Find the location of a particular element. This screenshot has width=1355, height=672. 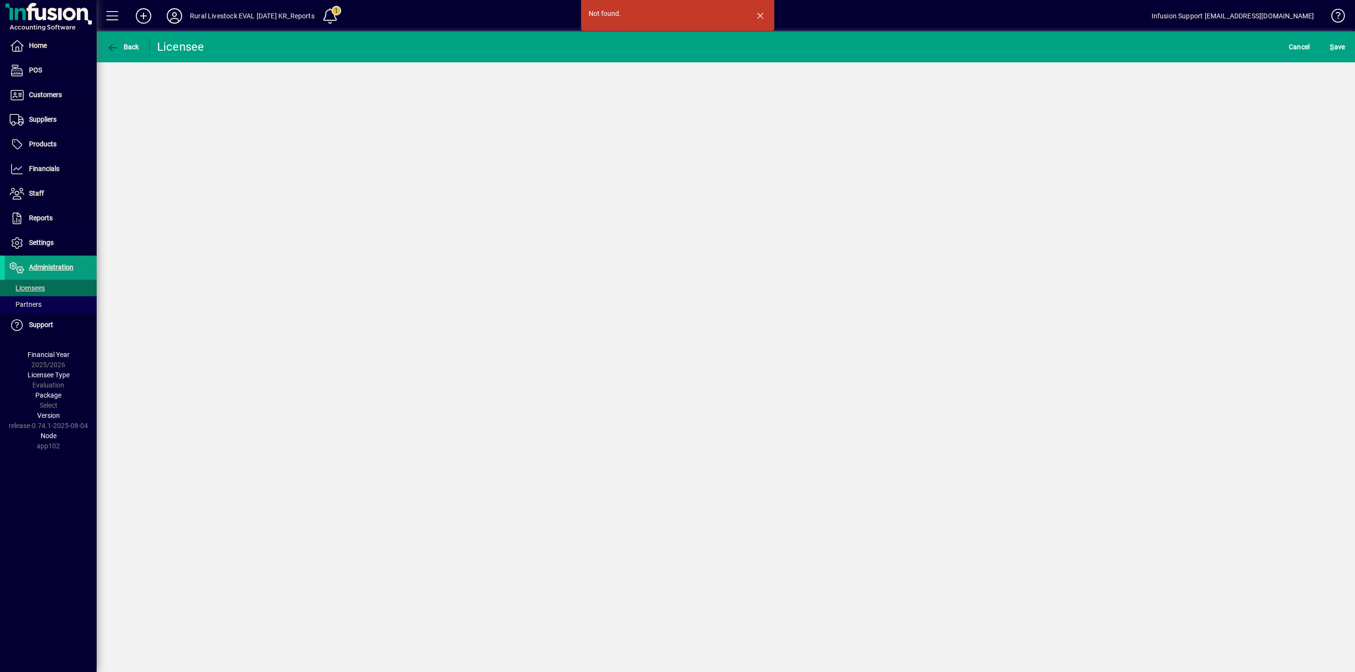

span: Reports is located at coordinates (41, 218).